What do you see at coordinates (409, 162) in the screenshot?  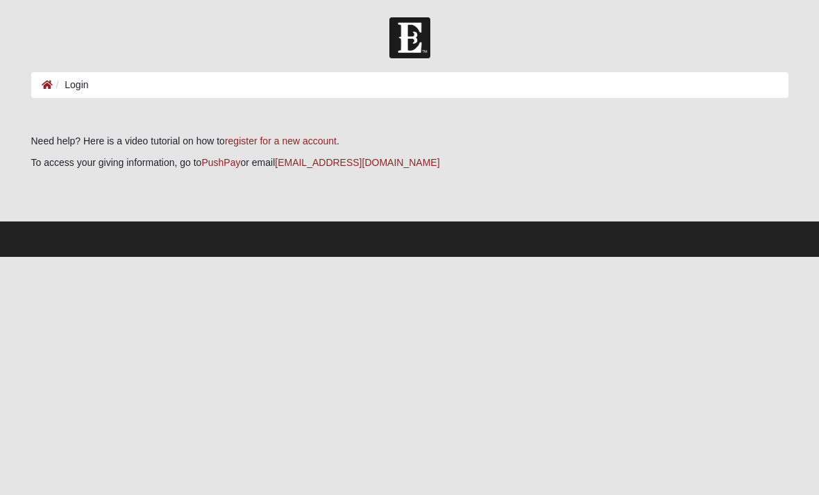 I see `p: To access your giving information, go to or email` at bounding box center [409, 162].